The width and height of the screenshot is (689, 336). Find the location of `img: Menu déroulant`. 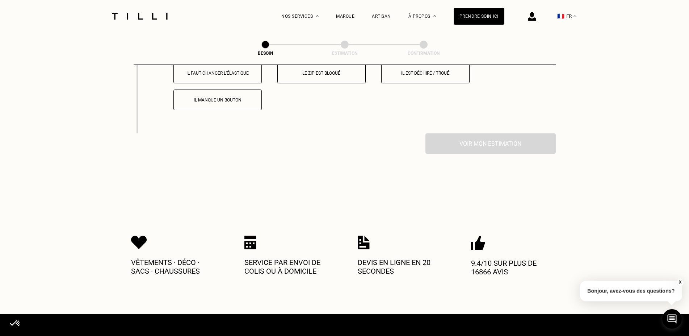

img: Menu déroulant is located at coordinates (317, 16).